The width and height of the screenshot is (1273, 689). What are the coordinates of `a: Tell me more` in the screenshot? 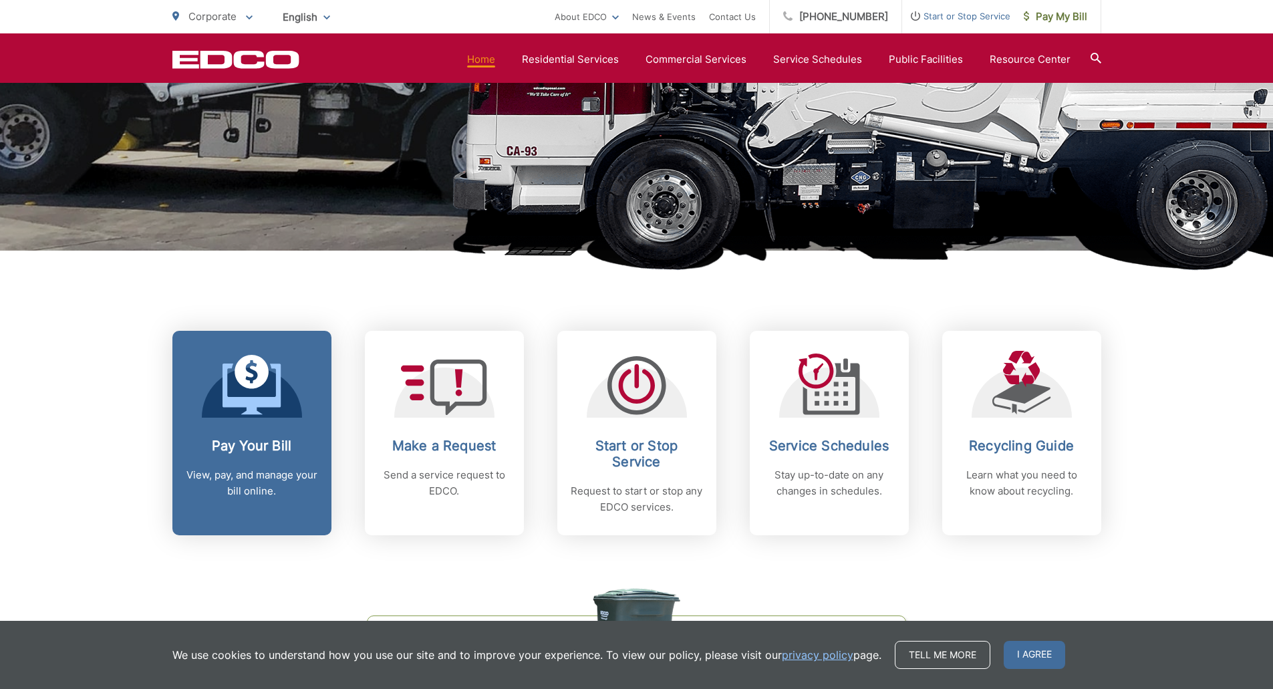 It's located at (942, 655).